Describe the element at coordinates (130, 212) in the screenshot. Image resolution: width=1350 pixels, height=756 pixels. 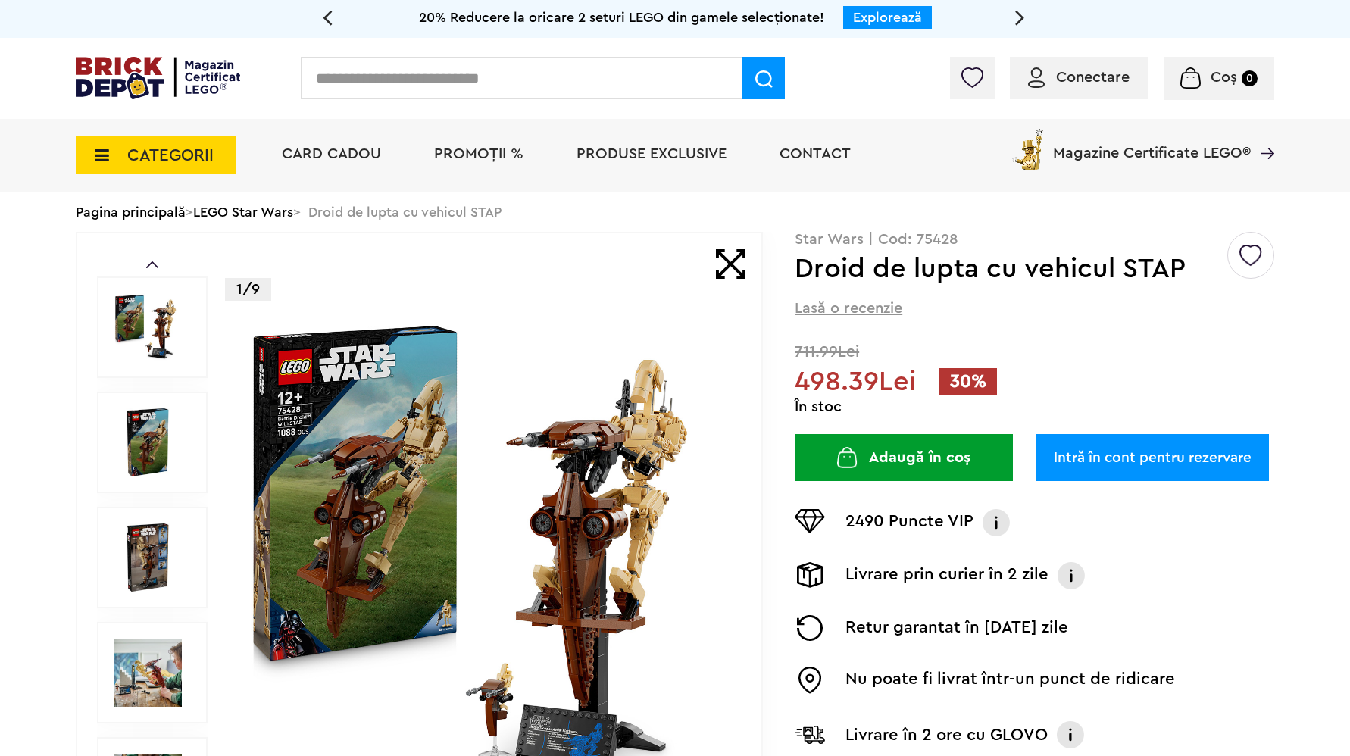
I see `a: Pagina principală` at that location.